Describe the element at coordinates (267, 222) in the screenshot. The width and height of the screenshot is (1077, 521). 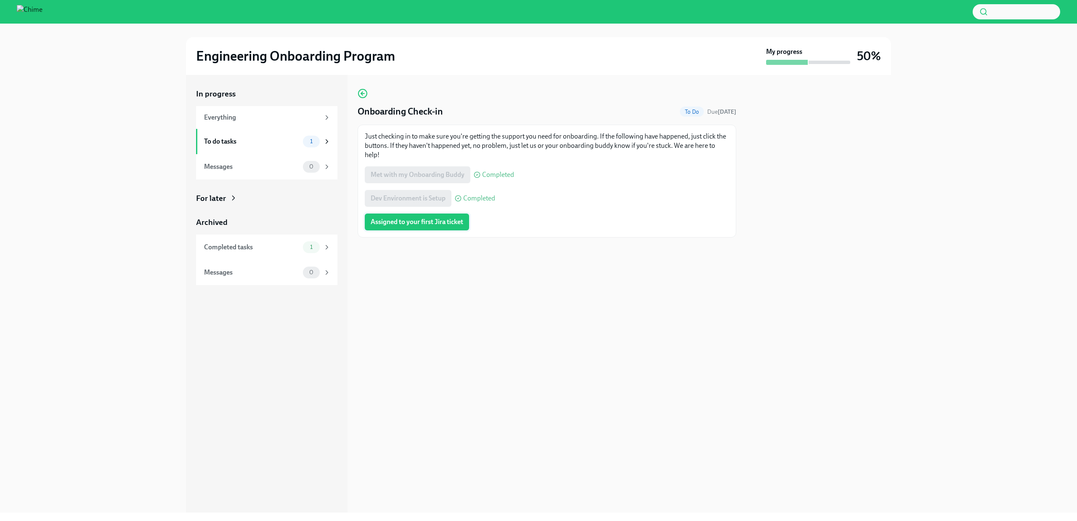
I see `div: Archived` at that location.